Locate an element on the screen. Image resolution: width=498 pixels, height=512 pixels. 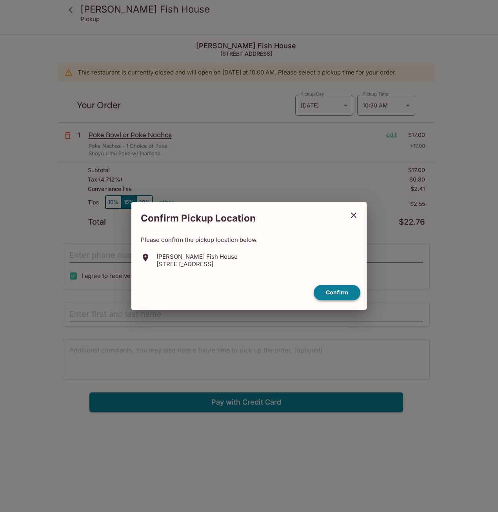
button: close is located at coordinates (354, 215).